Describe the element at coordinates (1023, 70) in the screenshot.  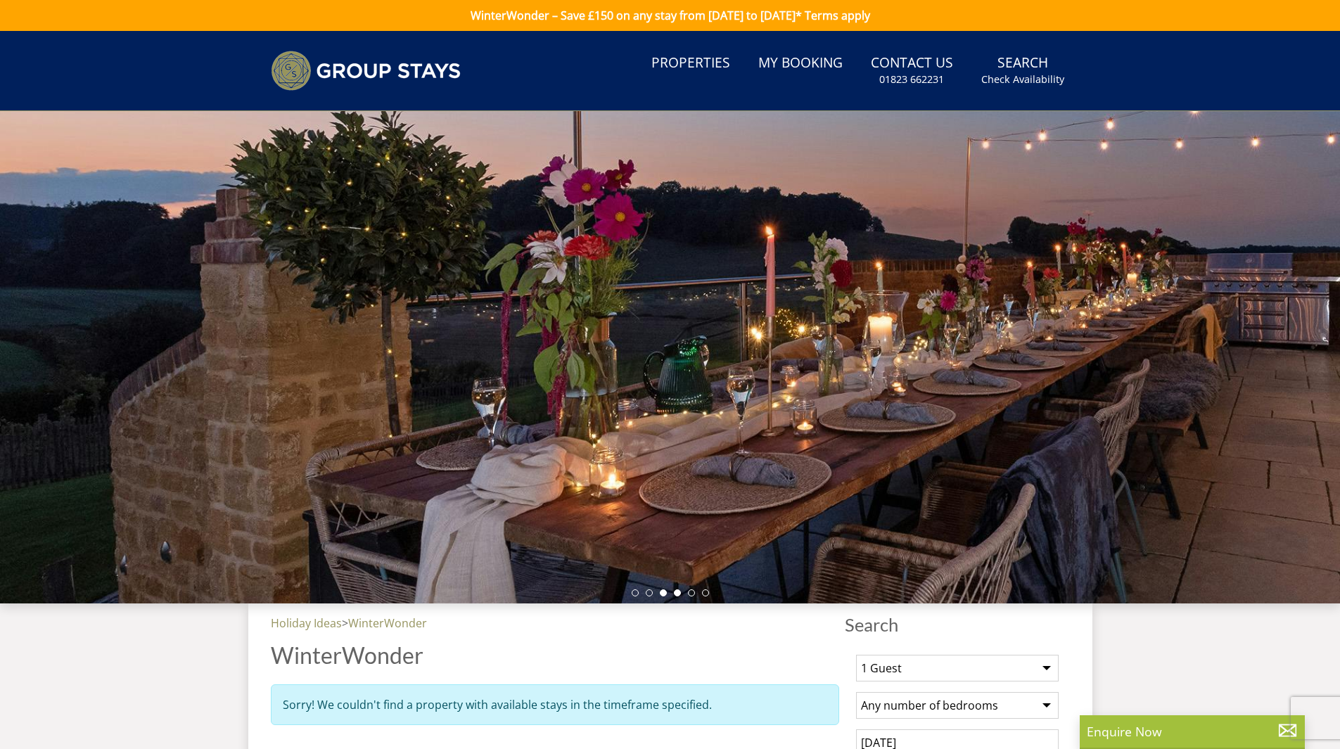
I see `a: SearchCheck Availability` at that location.